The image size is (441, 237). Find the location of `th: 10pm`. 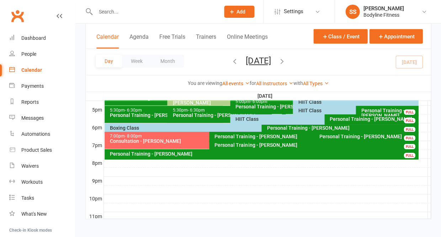

th: 10pm is located at coordinates (95, 199).